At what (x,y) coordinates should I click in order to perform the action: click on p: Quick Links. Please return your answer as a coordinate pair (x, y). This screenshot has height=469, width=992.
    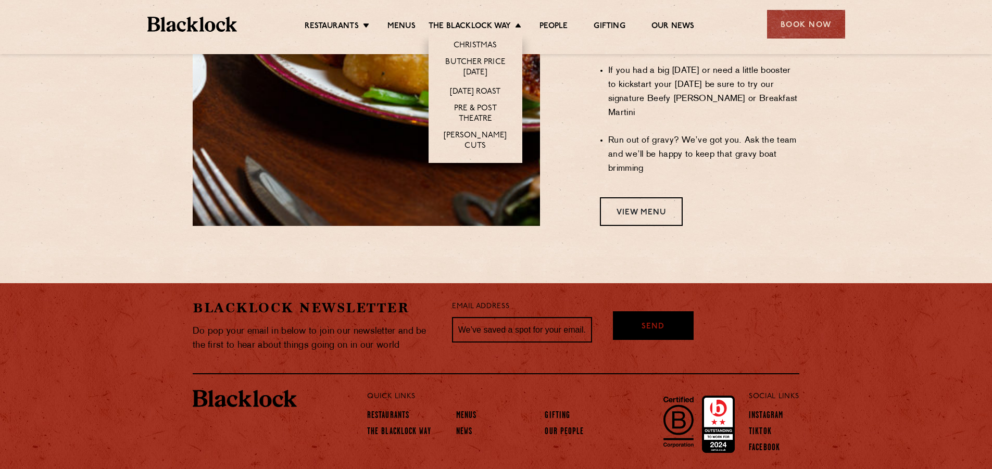
    Looking at the image, I should click on (540, 397).